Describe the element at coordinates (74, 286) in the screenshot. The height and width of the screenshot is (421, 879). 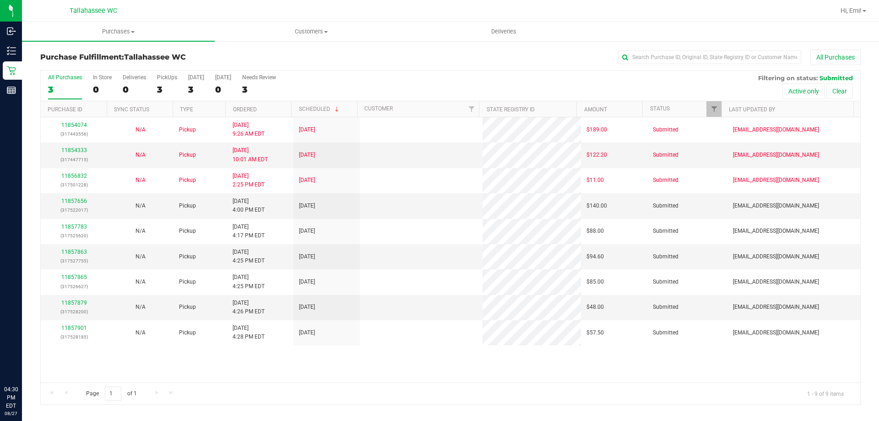
I see `p: (317526627)` at that location.